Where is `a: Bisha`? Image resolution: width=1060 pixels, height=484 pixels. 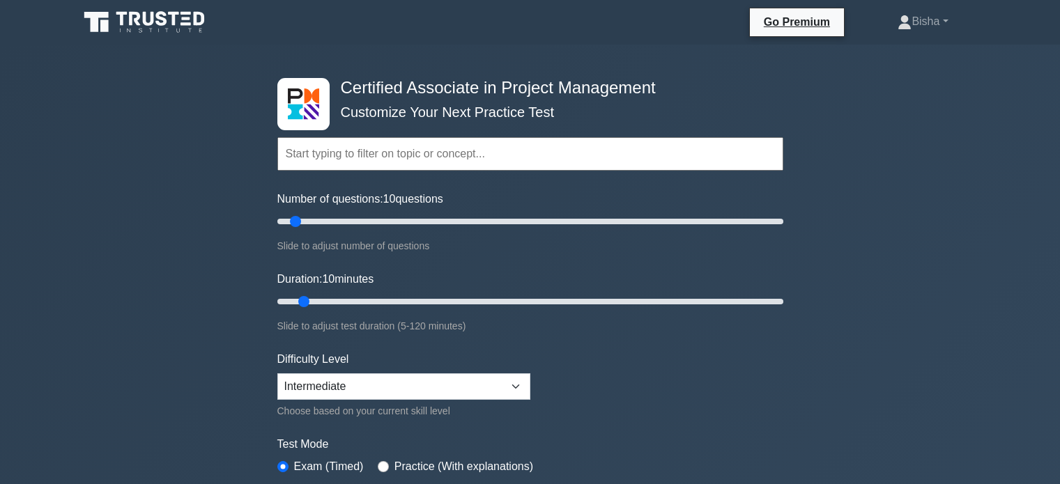 a: Bisha is located at coordinates (922, 22).